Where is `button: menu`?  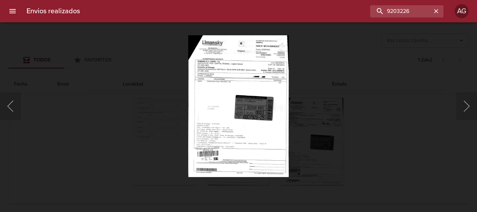
button: menu is located at coordinates (13, 11).